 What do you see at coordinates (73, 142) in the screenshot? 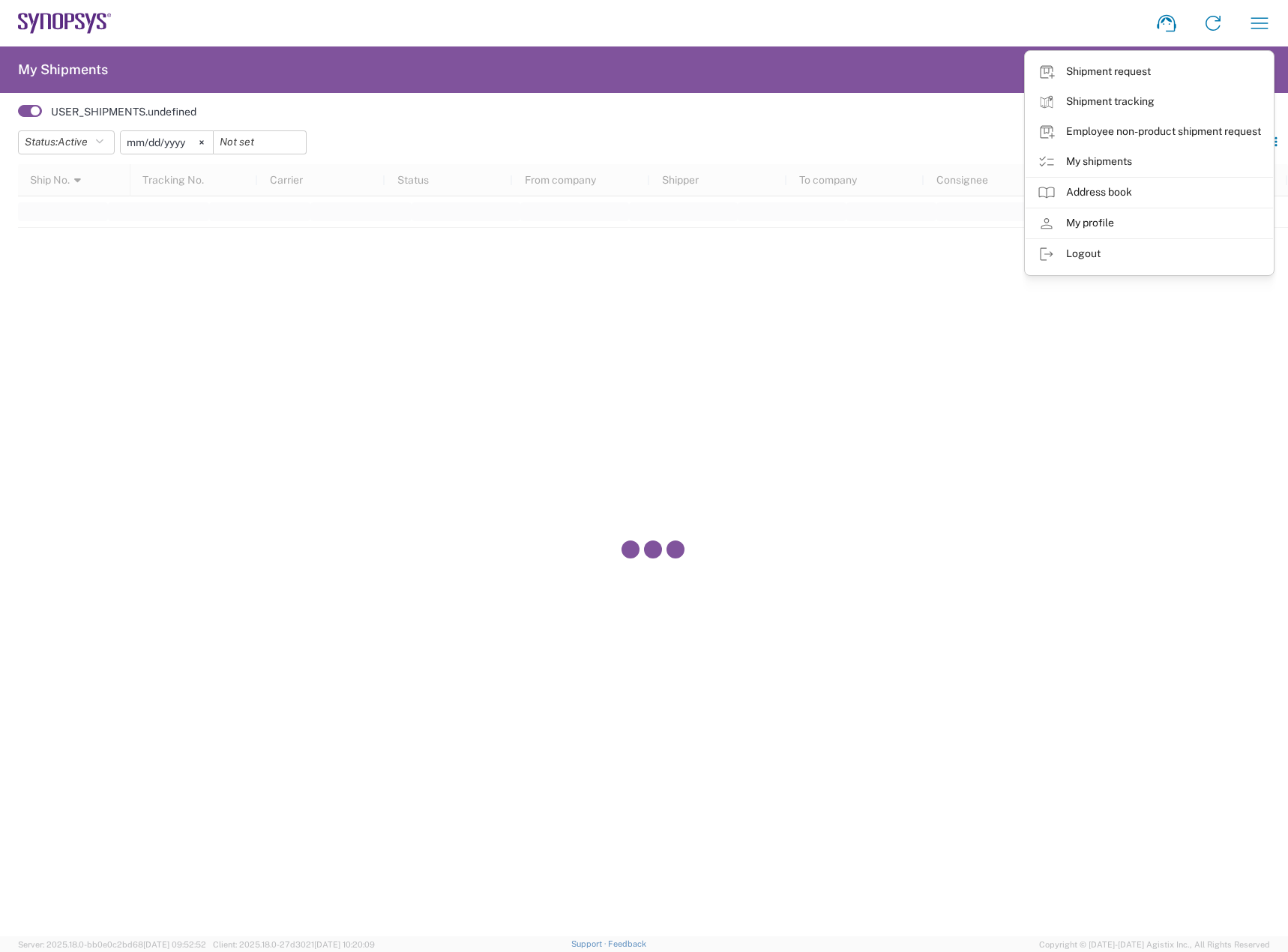
I see `span: Active` at bounding box center [73, 142].